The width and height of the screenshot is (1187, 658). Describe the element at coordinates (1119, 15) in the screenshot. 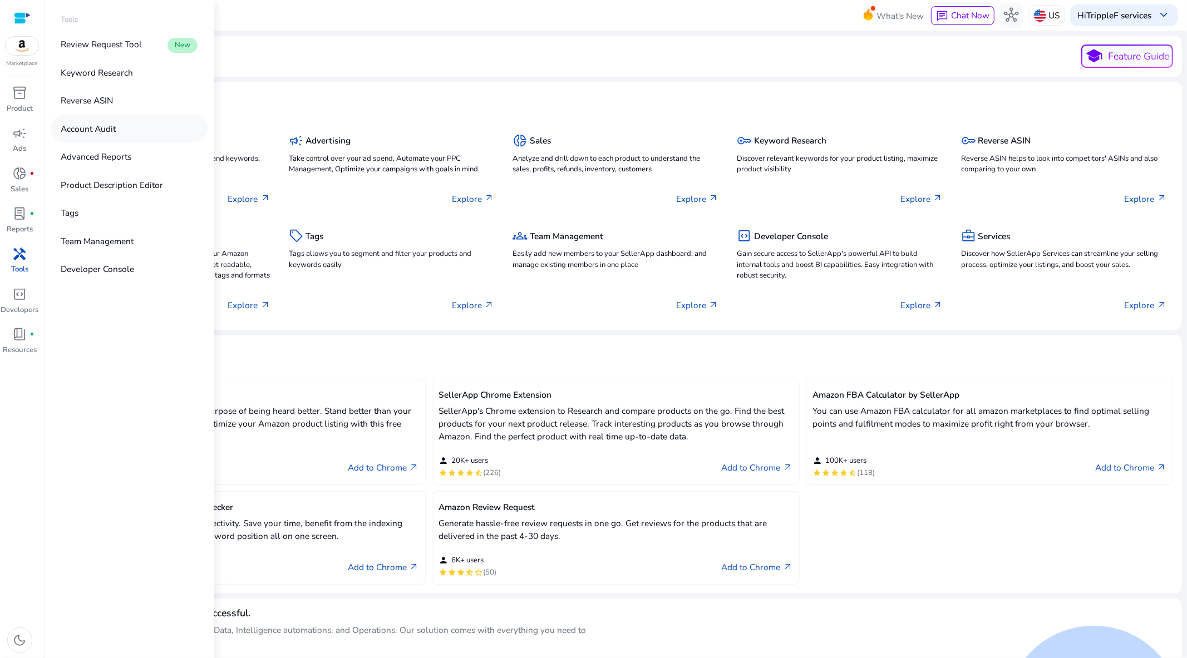

I see `b: TrippleF services` at that location.